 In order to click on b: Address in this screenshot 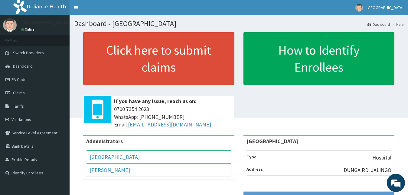, I will do `click(255, 169)`.